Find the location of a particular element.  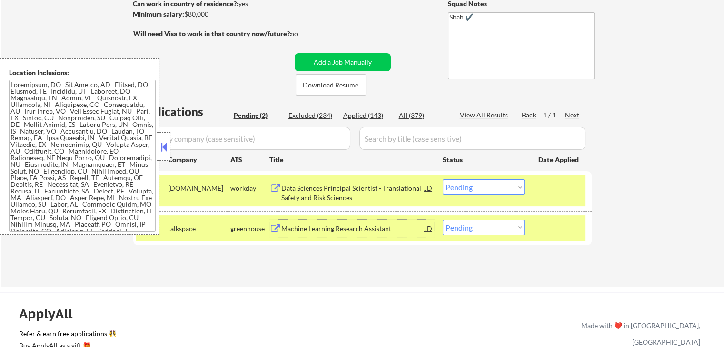

div: Back is located at coordinates (529, 115).